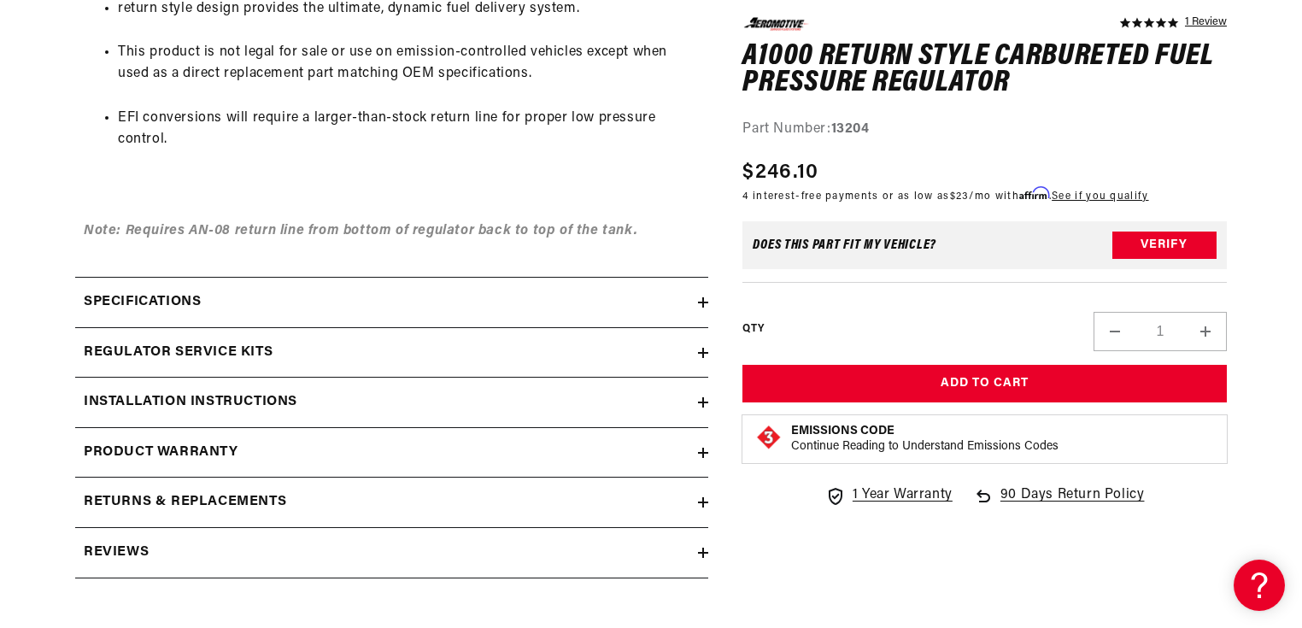 The width and height of the screenshot is (1302, 628). What do you see at coordinates (1059, 504) in the screenshot?
I see `a: 90 Days Return Policy` at bounding box center [1059, 504].